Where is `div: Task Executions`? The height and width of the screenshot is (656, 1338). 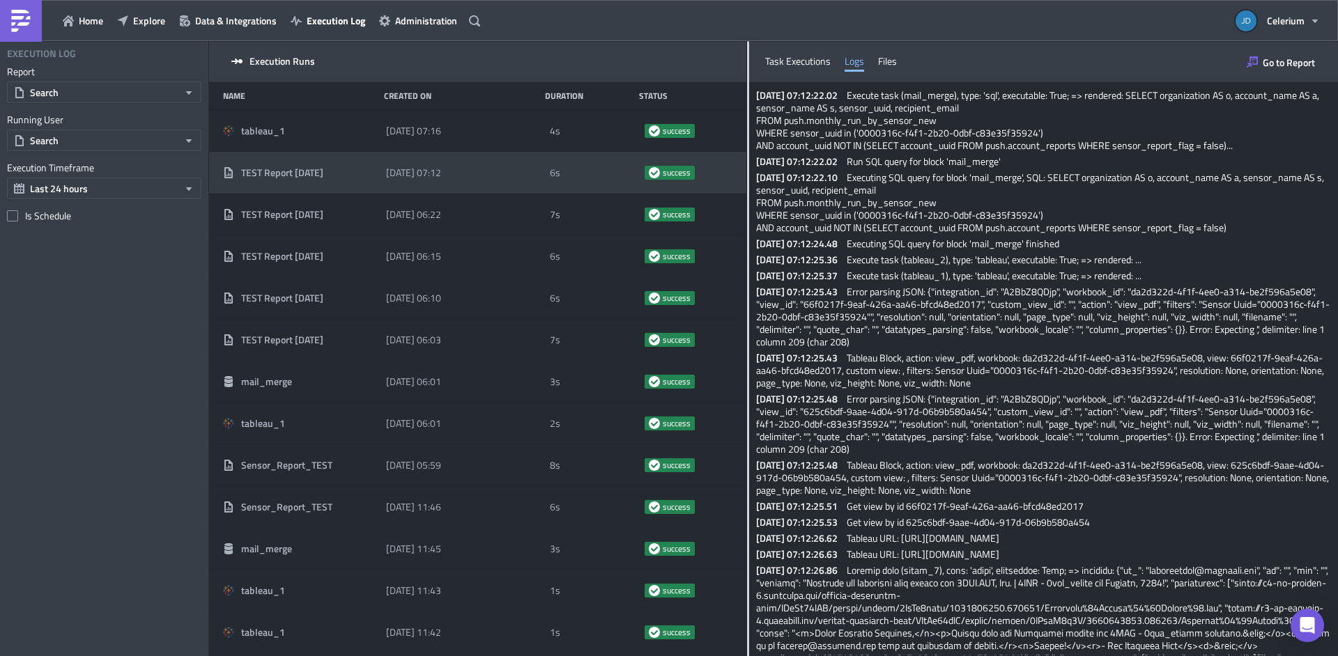
div: Task Executions is located at coordinates (798, 61).